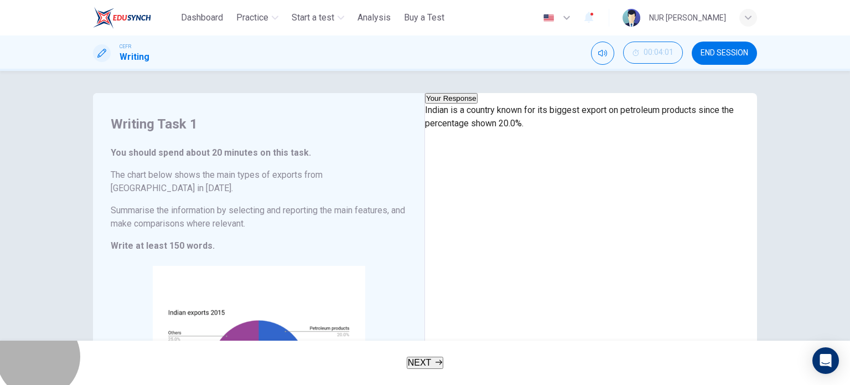  Describe the element at coordinates (724, 53) in the screenshot. I see `span: END SESSION` at that location.